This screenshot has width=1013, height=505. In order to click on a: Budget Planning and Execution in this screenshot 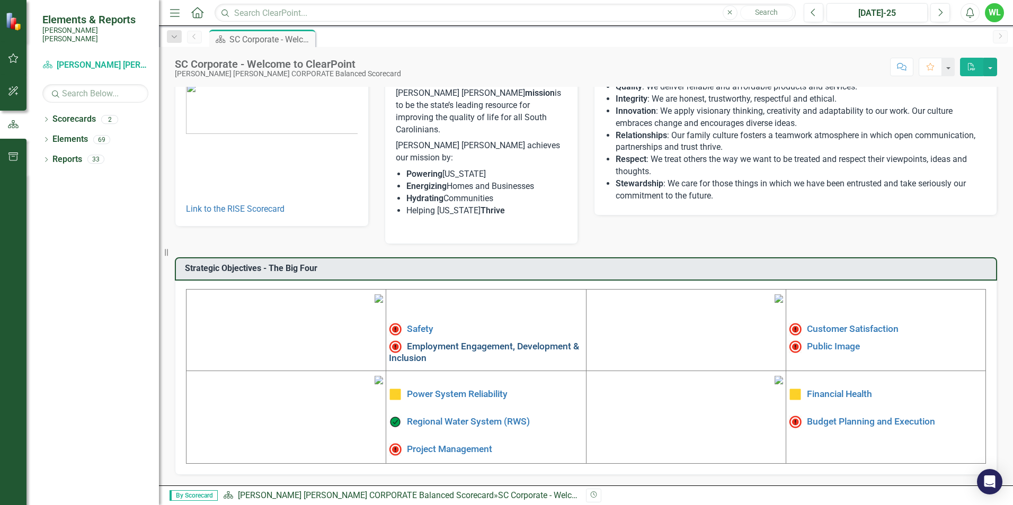, I will do `click(871, 422)`.